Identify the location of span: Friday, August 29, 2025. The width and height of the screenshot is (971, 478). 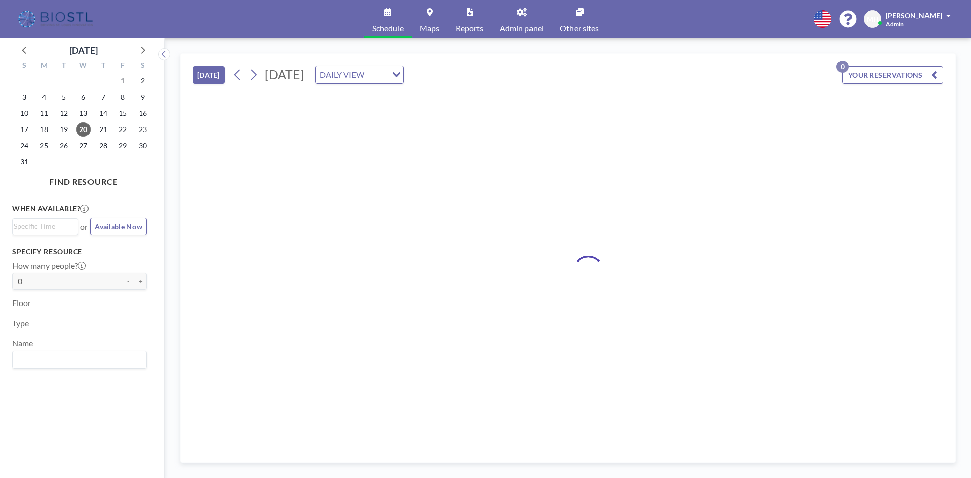
(123, 146).